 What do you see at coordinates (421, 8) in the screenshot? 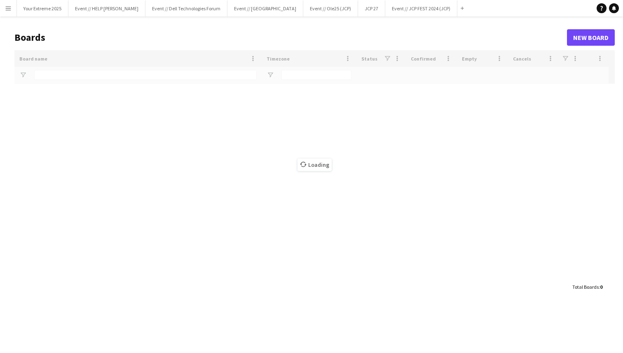
I see `button: Event // JCP FEST 2024 (JCP)` at bounding box center [421, 8].